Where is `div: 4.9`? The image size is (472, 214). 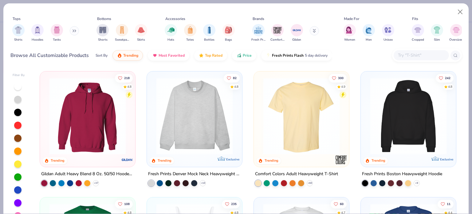
div: 4.9 is located at coordinates (344, 86).